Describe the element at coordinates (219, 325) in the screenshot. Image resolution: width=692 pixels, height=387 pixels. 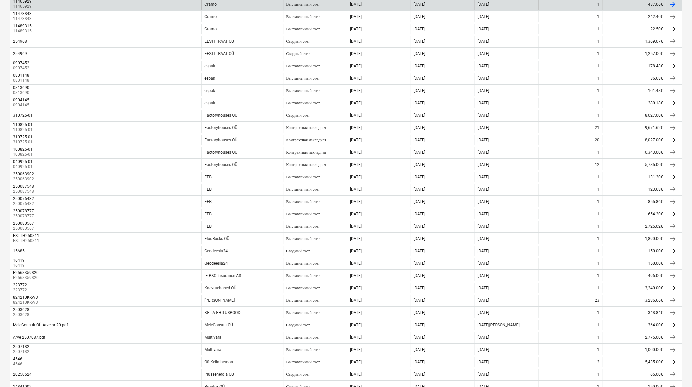
I see `div: MeieConsult OÜ` at that location.